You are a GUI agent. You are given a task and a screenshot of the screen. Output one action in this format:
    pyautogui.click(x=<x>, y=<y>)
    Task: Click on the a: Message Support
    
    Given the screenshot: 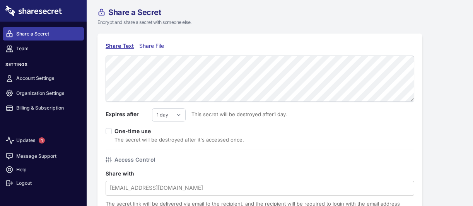 What is the action you would take?
    pyautogui.click(x=43, y=156)
    